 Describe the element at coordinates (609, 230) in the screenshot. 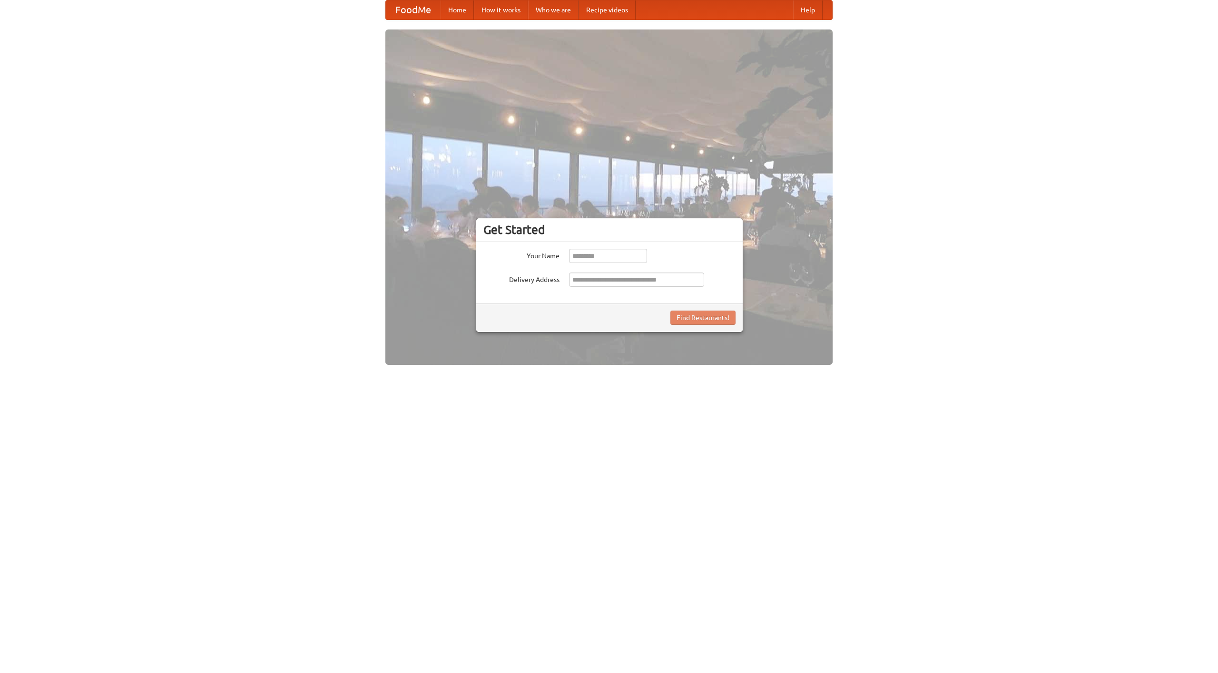

I see `h3: Get Started` at that location.